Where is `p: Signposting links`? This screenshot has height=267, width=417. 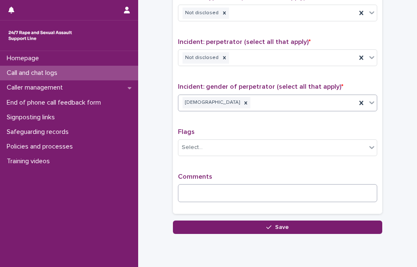 p: Signposting links is located at coordinates (32, 117).